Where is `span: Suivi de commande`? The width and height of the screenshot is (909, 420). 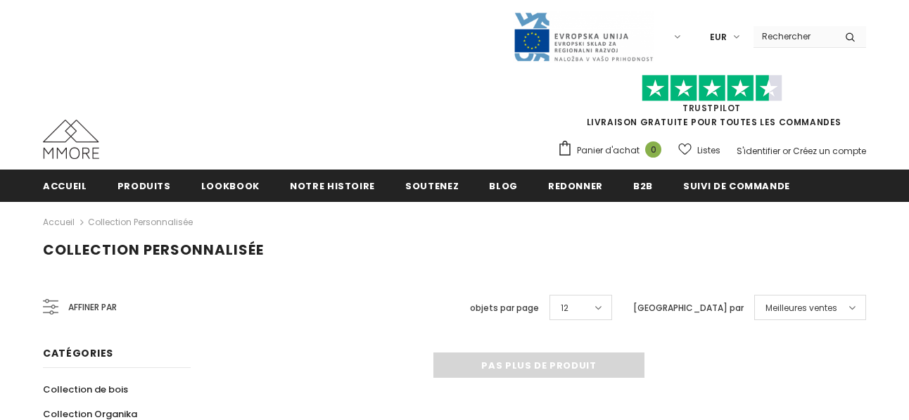
span: Suivi de commande is located at coordinates (736, 186).